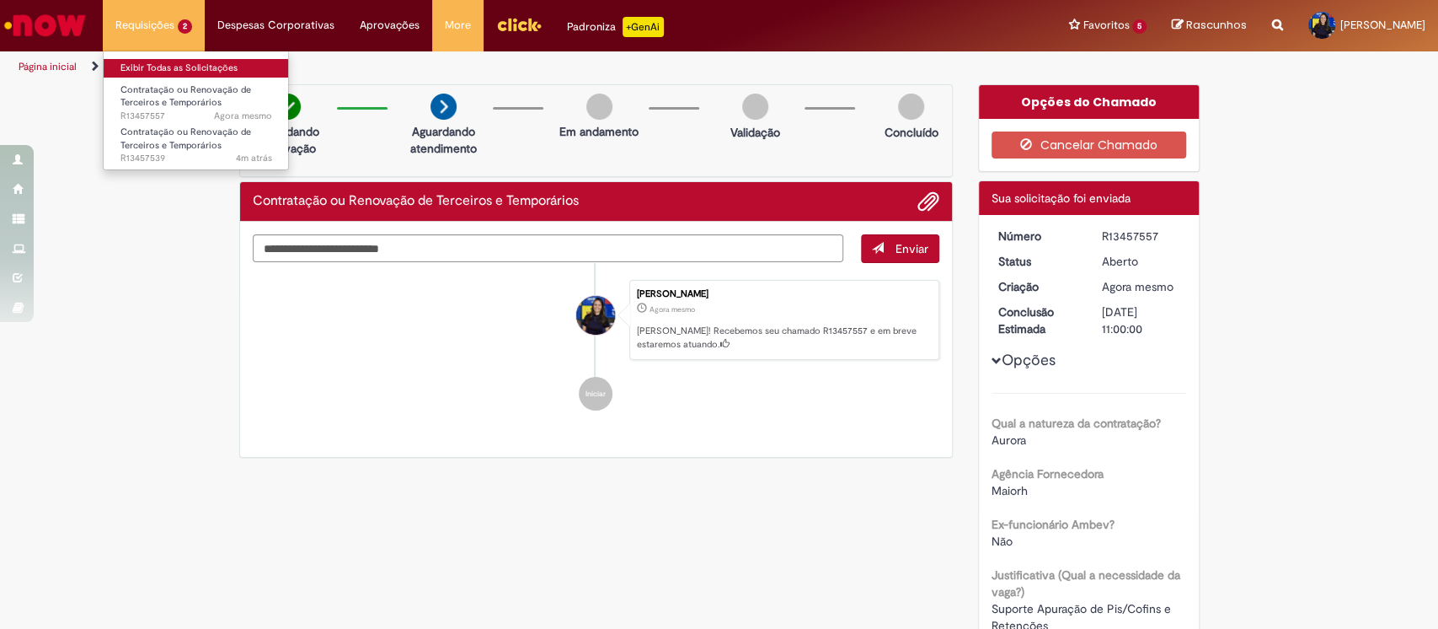 The width and height of the screenshot is (1438, 629). What do you see at coordinates (443, 140) in the screenshot?
I see `p: Aguardando atendimento` at bounding box center [443, 140].